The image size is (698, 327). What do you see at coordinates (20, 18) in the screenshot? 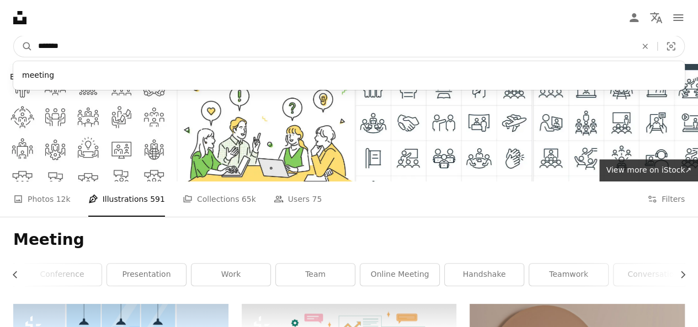
I see `a: Home — Unsplash` at bounding box center [20, 18].